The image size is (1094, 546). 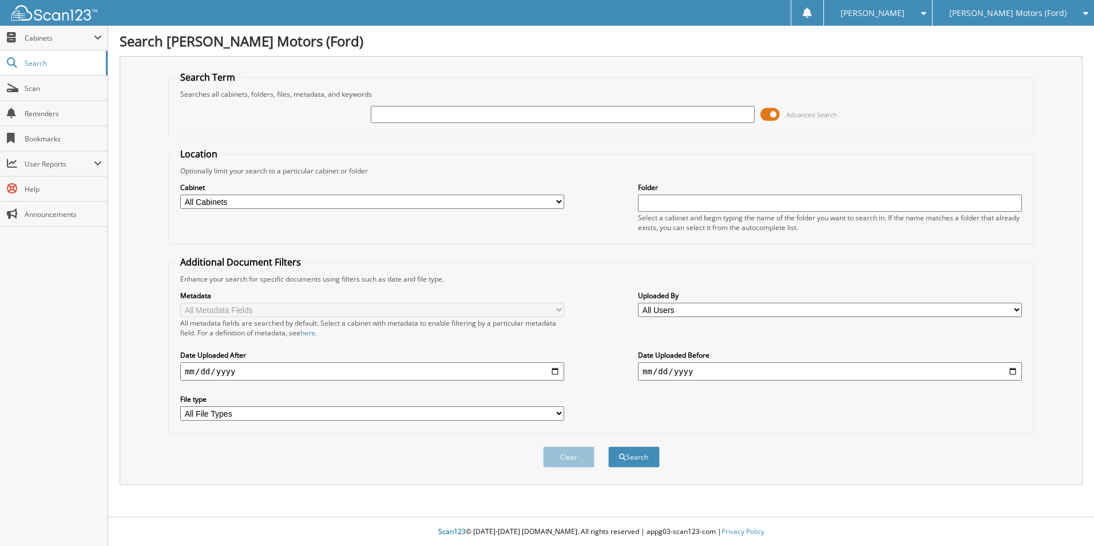 I want to click on legend: Location, so click(x=199, y=154).